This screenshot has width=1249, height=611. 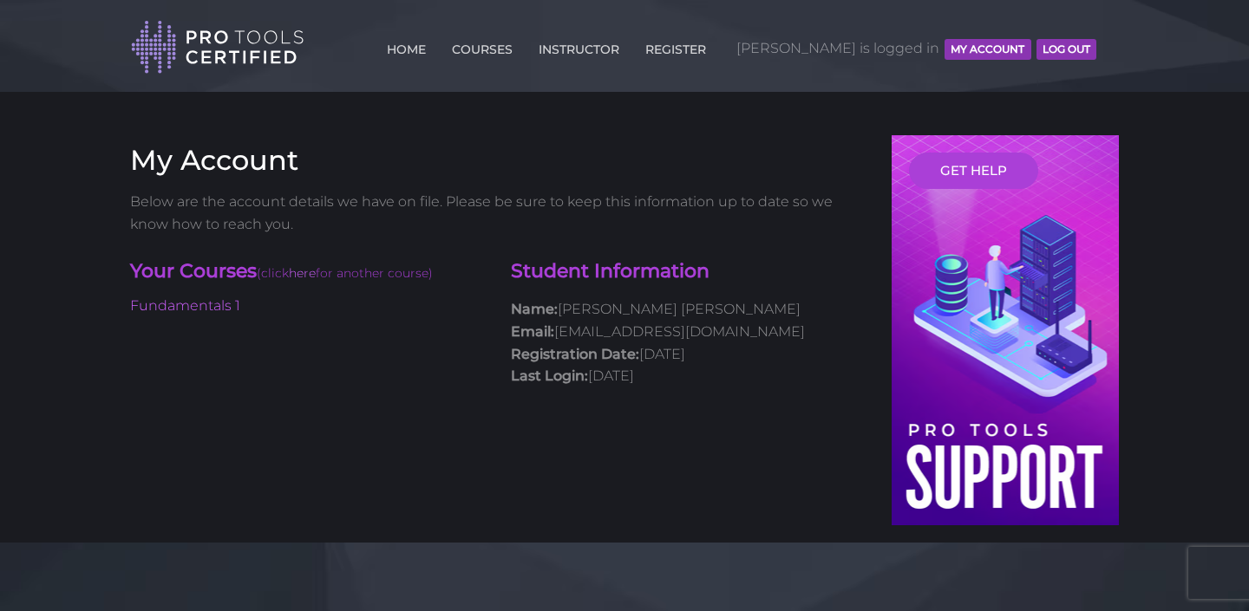 I want to click on strong: Last Login:, so click(x=549, y=375).